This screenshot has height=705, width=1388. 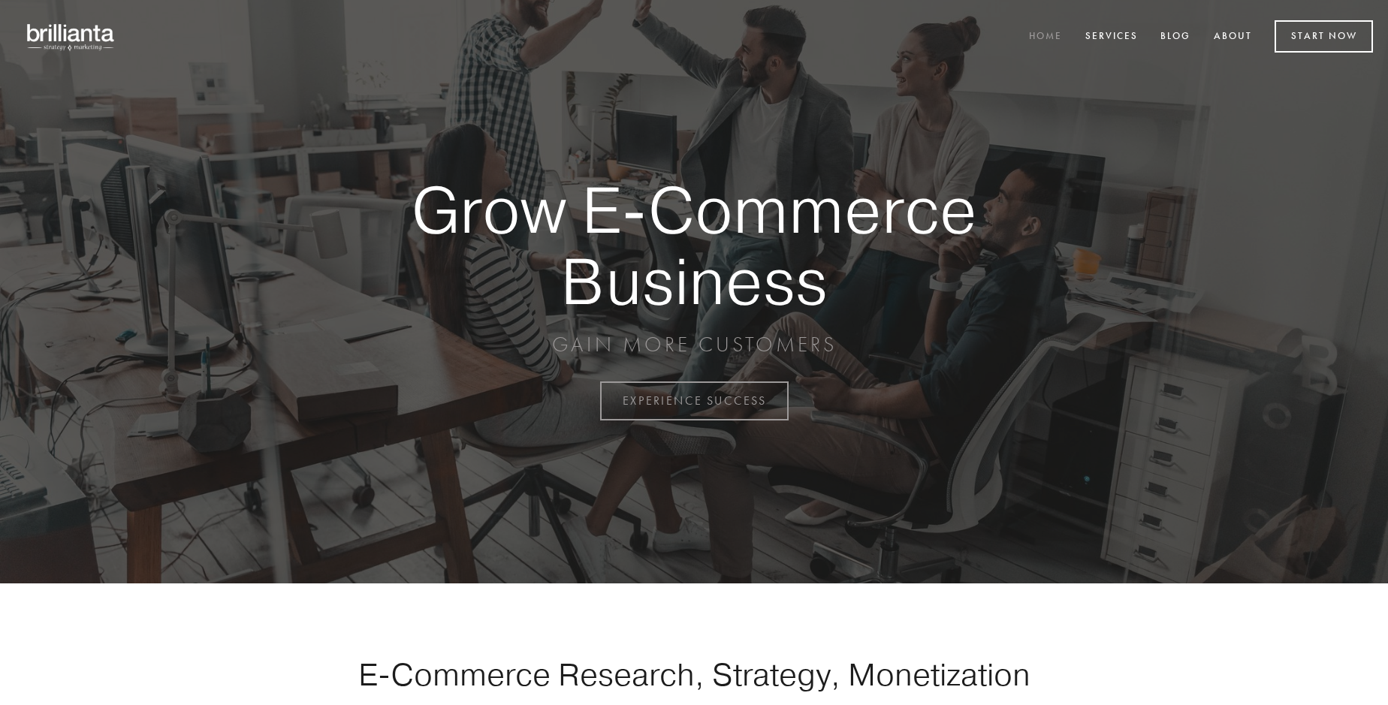 I want to click on p: GAIN MORE CUSTOMERS, so click(x=694, y=345).